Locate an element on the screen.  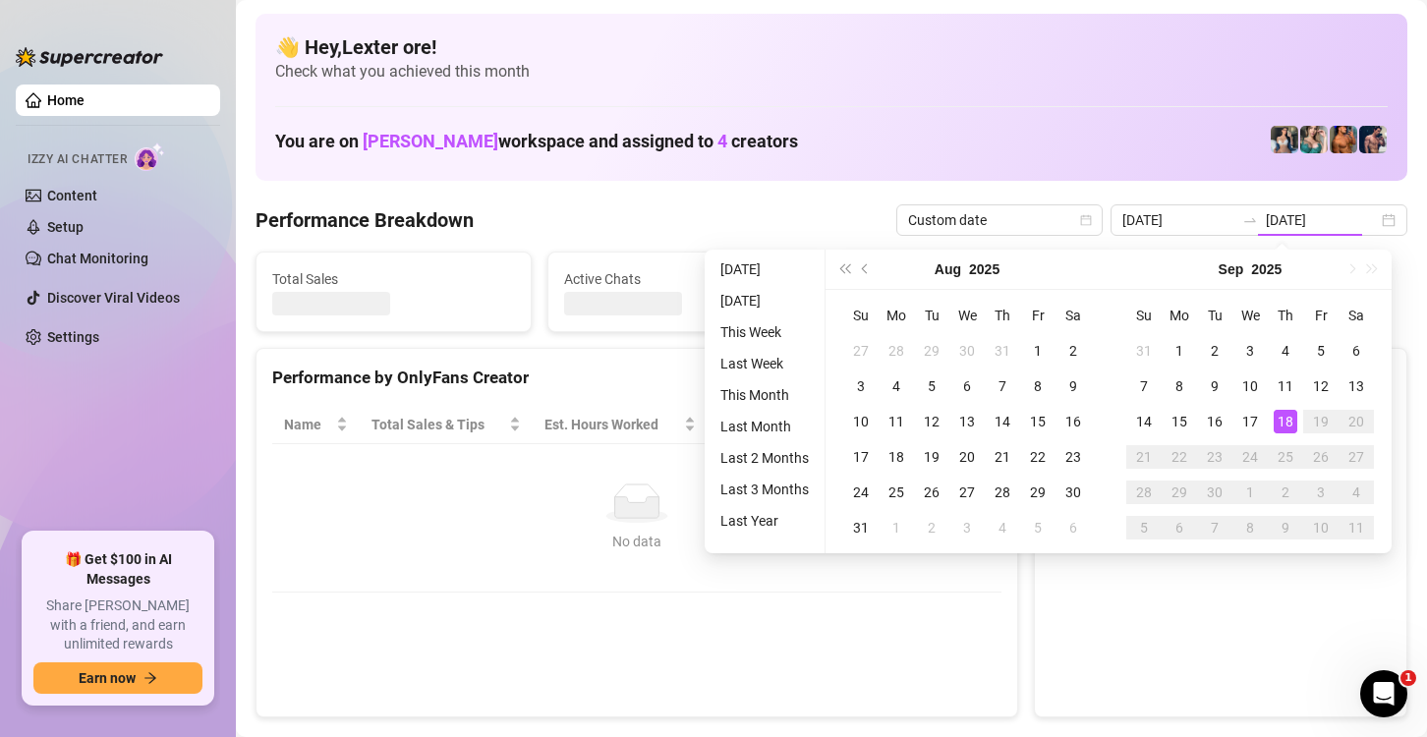
h4: 👋 Hey, Lexter ore ! is located at coordinates (831, 47).